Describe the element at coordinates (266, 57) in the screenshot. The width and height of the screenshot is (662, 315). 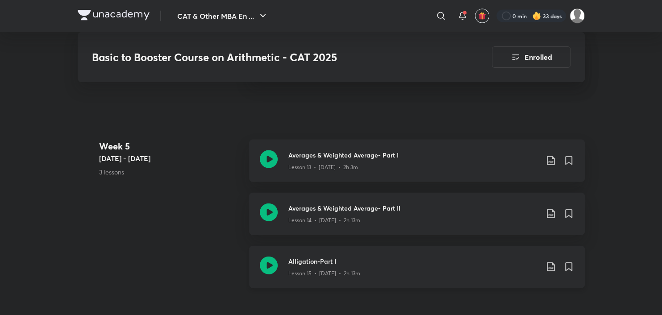
I see `h3: Basic to Booster Course on Arithmetic - CAT 2025` at that location.